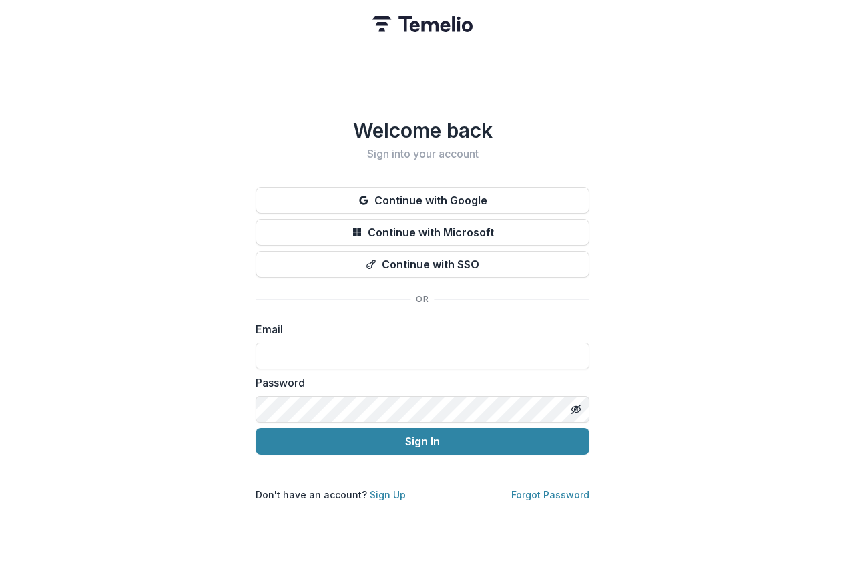 Image resolution: width=845 pixels, height=577 pixels. I want to click on a: Sign Up, so click(388, 494).